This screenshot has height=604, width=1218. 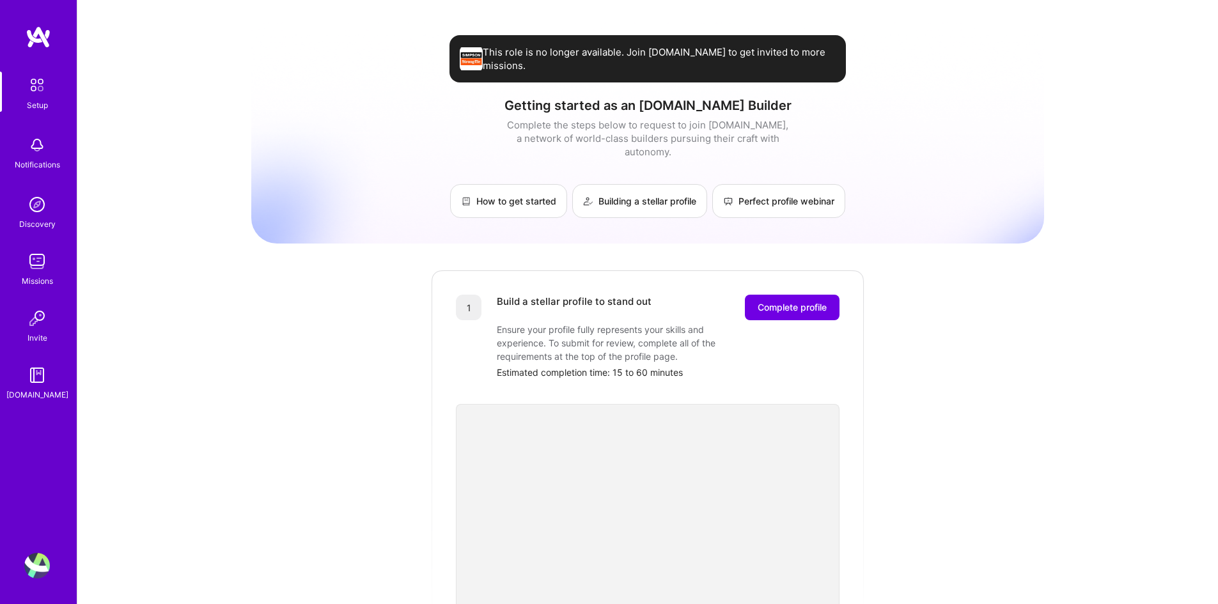 I want to click on div: Estimated completion time: 15 to 60 minutes, so click(x=668, y=372).